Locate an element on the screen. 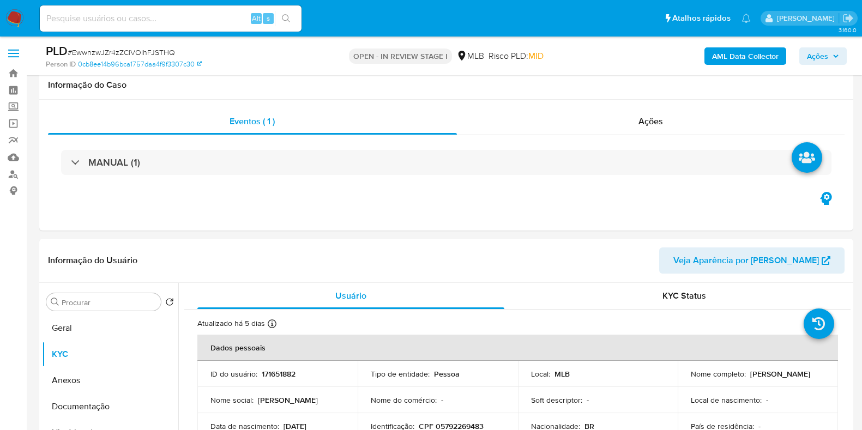 Image resolution: width=862 pixels, height=430 pixels. p: 171651882 is located at coordinates (279, 374).